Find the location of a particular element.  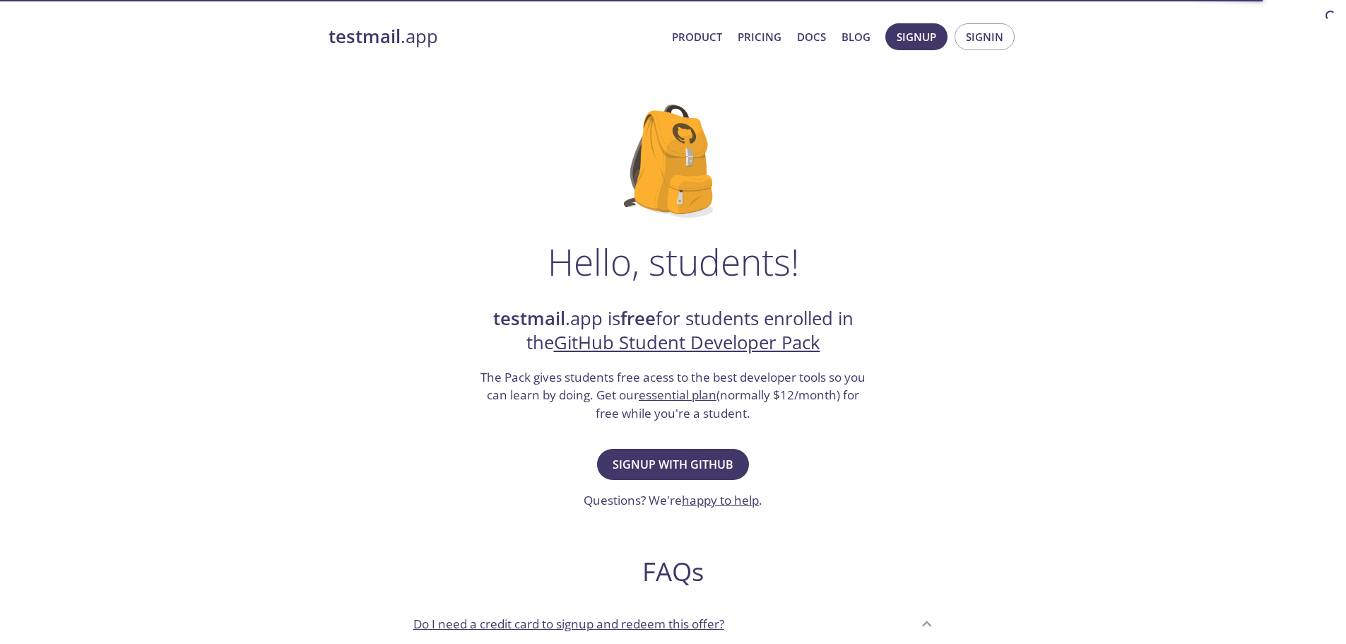

button: Signup is located at coordinates (916, 37).